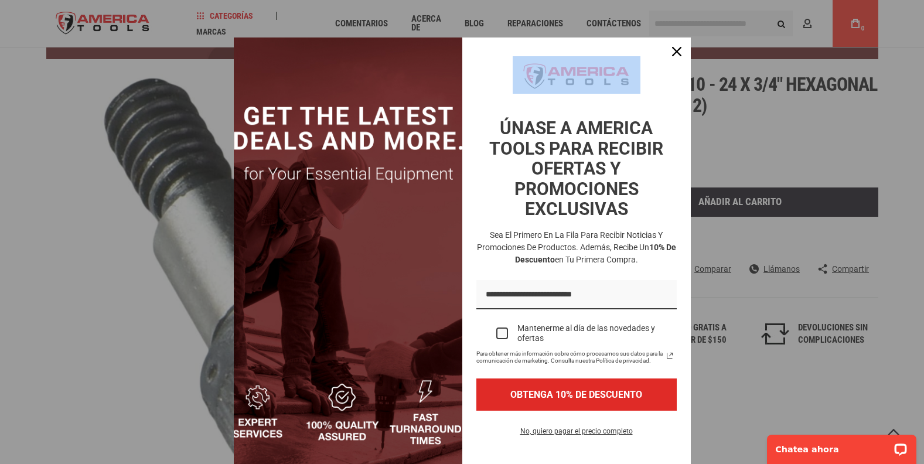 This screenshot has width=924, height=464. Describe the element at coordinates (142, 22) in the screenshot. I see `button: Abrir widget de chat de LiveChat` at that location.